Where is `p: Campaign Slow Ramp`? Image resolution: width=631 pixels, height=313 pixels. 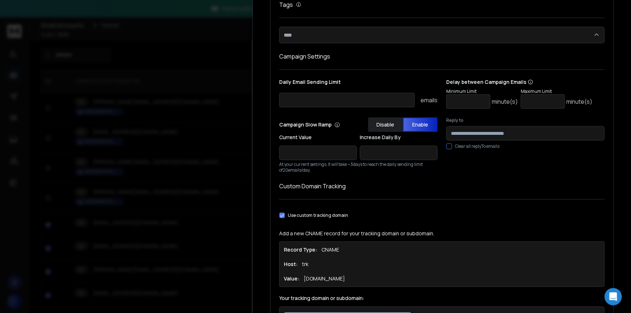 p: Campaign Slow Ramp is located at coordinates (310, 125).